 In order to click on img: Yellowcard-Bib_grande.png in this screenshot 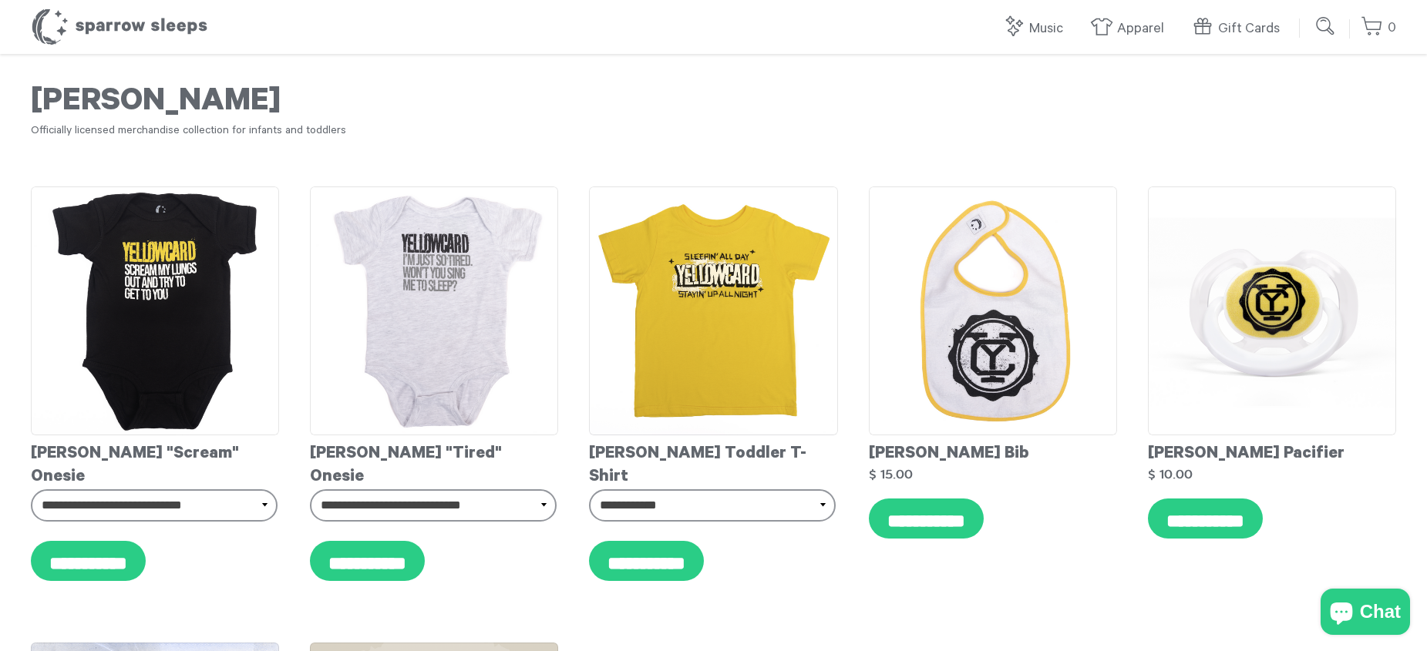, I will do `click(993, 311)`.